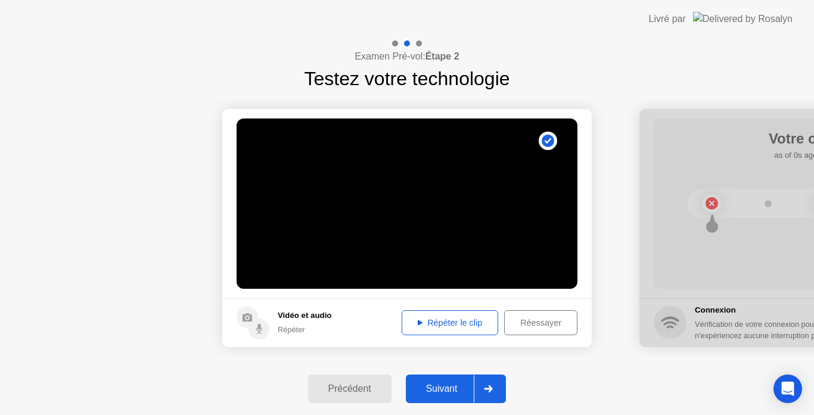 The height and width of the screenshot is (415, 814). Describe the element at coordinates (350, 389) in the screenshot. I see `button: Précédent` at that location.